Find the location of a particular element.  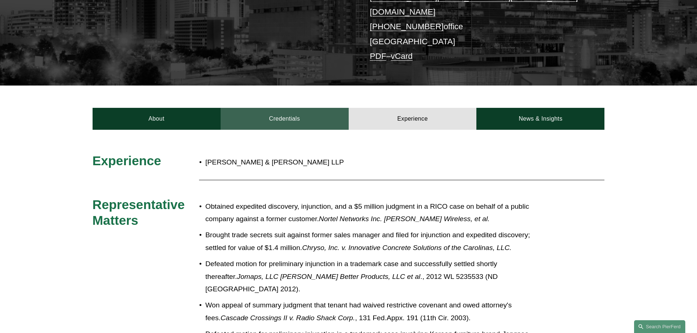

span: Representative Matters is located at coordinates (141, 213).